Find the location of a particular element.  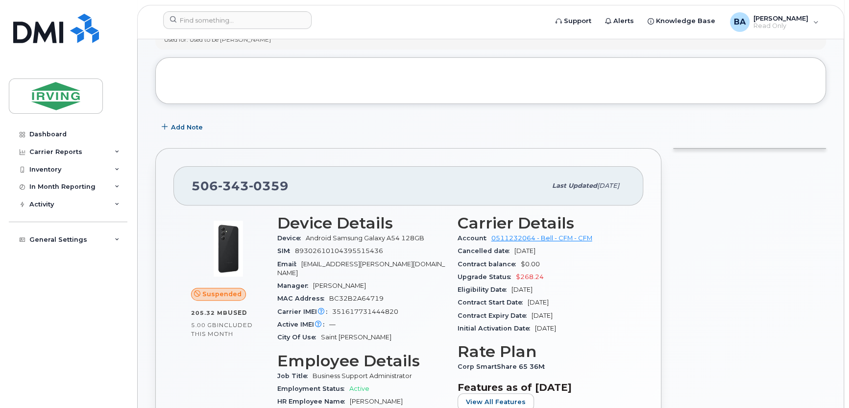

h3: Device Details is located at coordinates (362, 223).